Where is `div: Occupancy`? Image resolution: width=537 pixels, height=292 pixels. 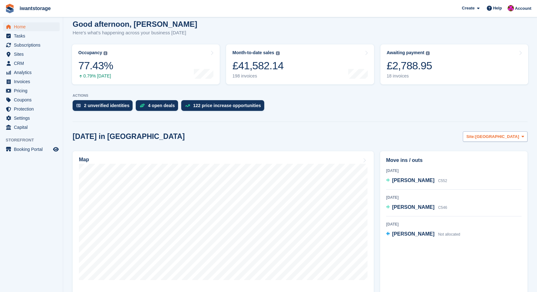 div: Occupancy is located at coordinates (90, 53).